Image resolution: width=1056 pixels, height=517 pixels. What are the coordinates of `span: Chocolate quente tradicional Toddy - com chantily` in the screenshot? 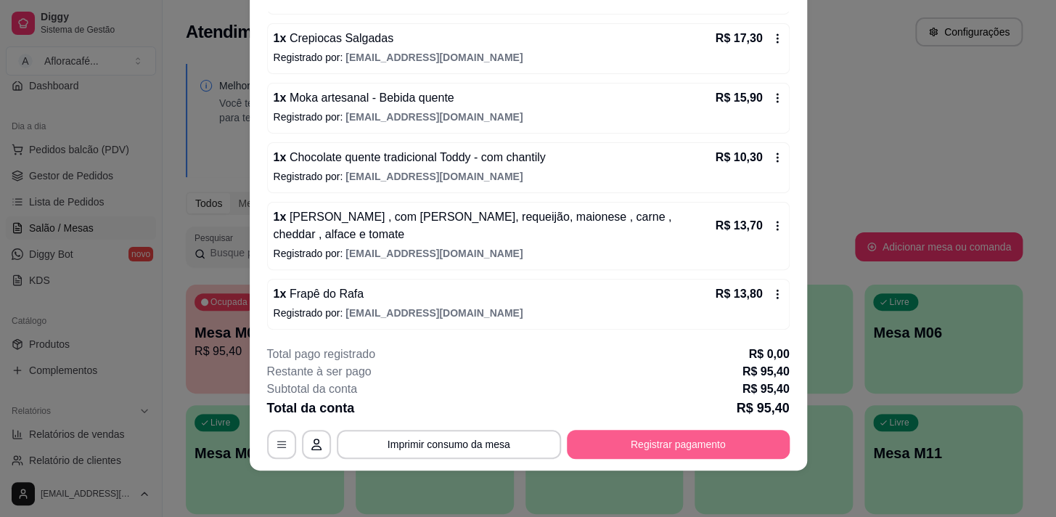 It's located at (415, 157).